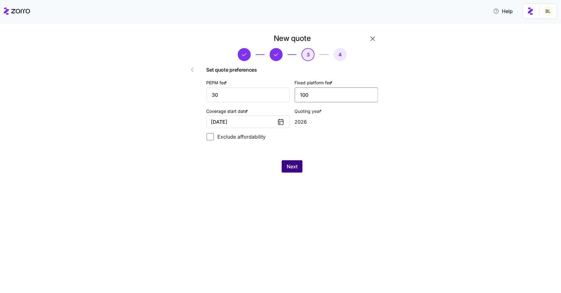 This screenshot has height=293, width=561. Describe the element at coordinates (503, 11) in the screenshot. I see `span: Help` at that location.